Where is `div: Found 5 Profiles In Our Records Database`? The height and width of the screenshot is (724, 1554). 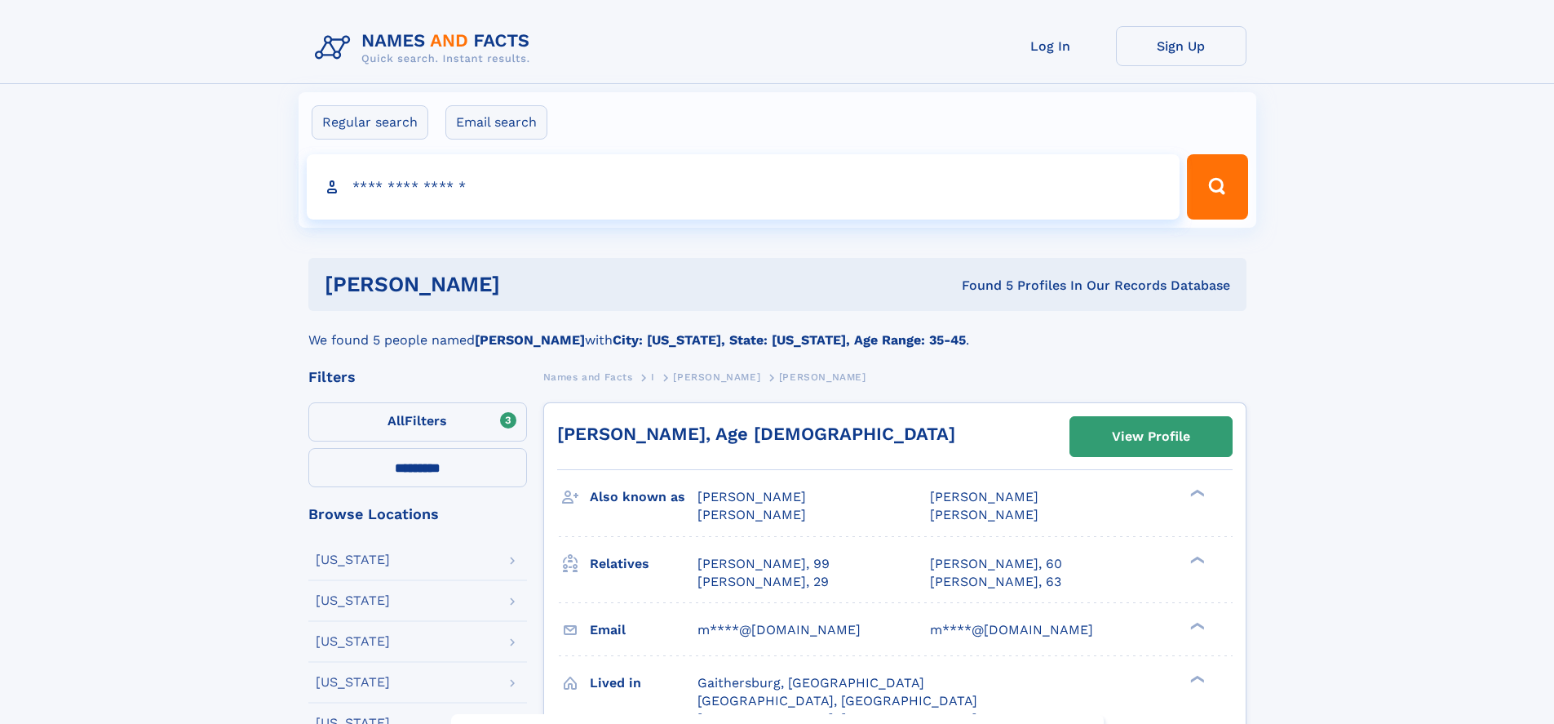 div: Found 5 Profiles In Our Records Database is located at coordinates (981, 286).